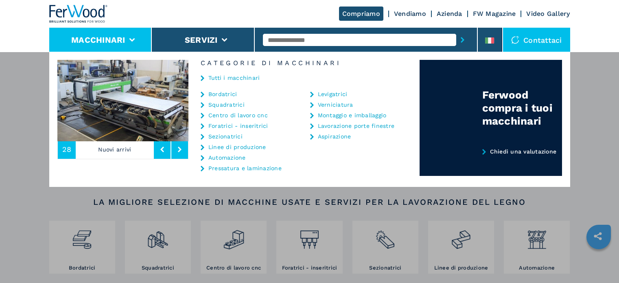 This screenshot has height=283, width=619. Describe the element at coordinates (495, 13) in the screenshot. I see `a: FW Magazine` at that location.